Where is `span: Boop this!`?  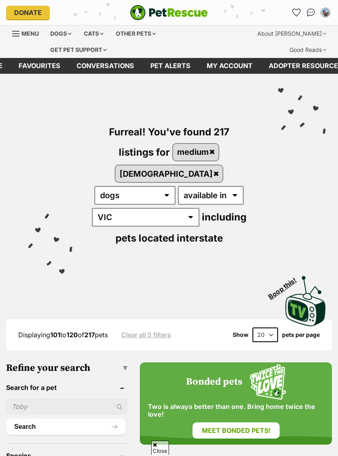
span: Boop this! is located at coordinates (286, 286).